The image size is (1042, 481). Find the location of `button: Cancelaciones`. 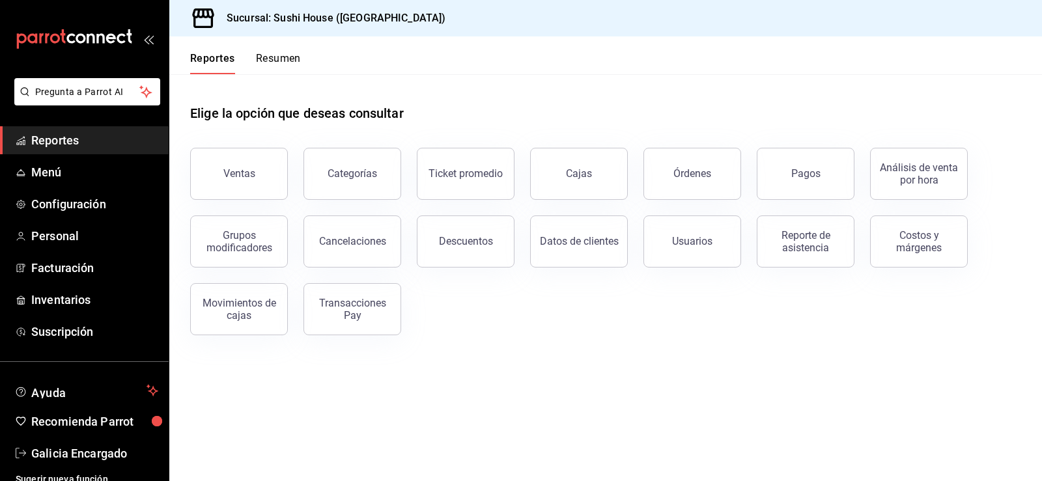

button: Cancelaciones is located at coordinates (352, 242).